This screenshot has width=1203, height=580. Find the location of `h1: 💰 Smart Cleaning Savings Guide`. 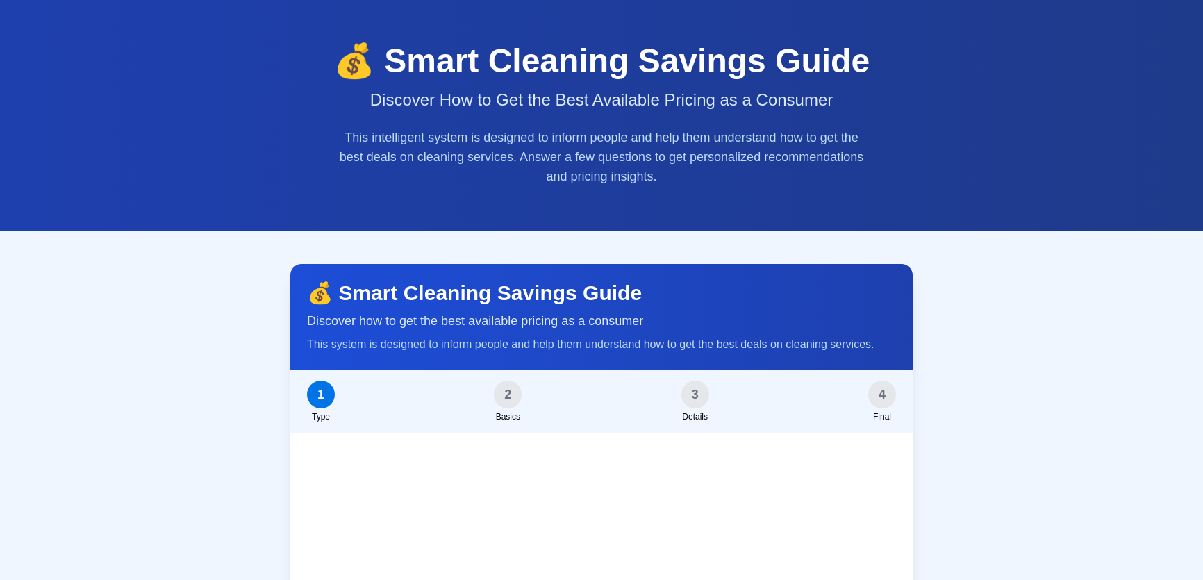

h1: 💰 Smart Cleaning Savings Guide is located at coordinates (601, 61).